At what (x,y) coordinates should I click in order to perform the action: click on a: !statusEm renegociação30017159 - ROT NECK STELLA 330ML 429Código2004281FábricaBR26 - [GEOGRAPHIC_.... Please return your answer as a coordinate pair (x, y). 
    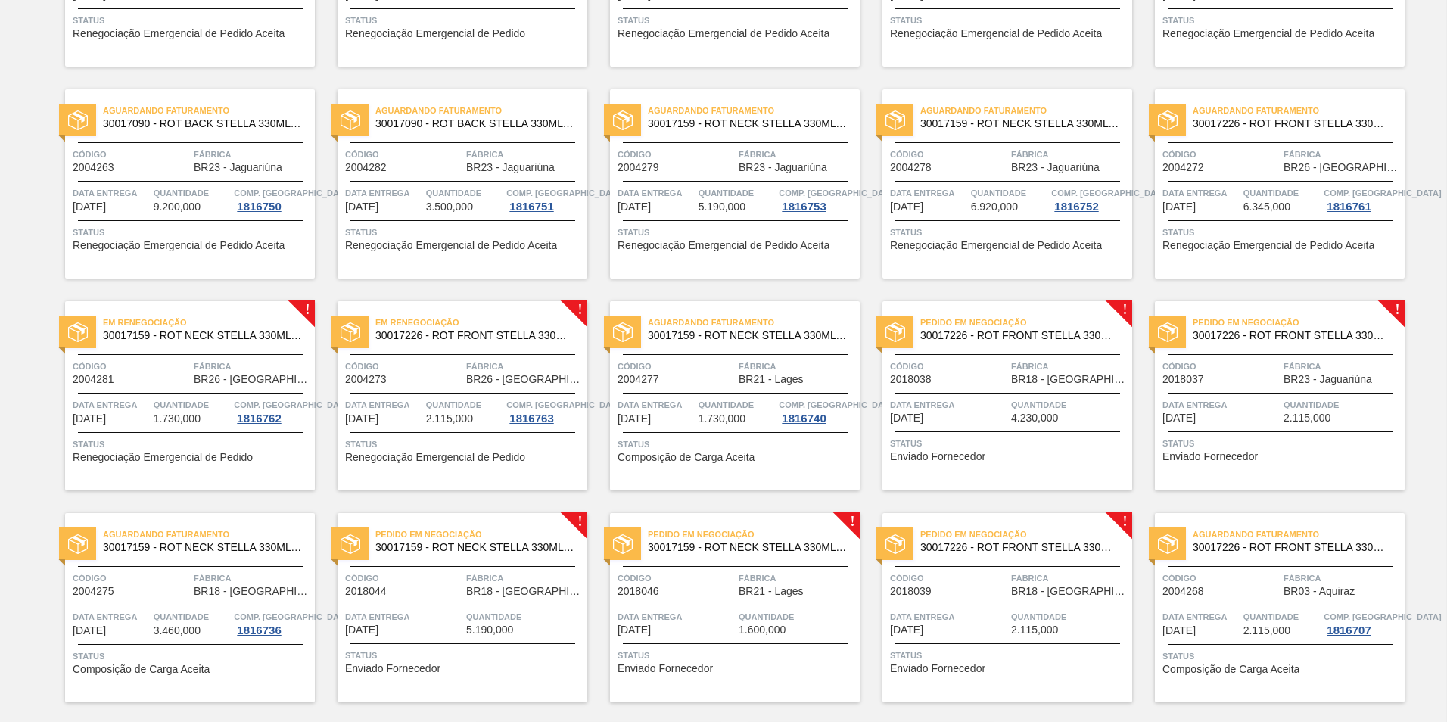
    Looking at the image, I should click on (179, 396).